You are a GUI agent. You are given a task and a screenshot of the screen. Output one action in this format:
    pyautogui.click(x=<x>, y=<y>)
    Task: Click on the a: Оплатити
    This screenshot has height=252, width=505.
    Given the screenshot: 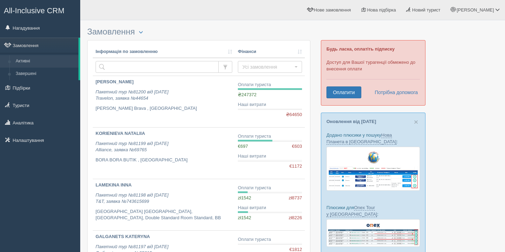 What is the action you would take?
    pyautogui.click(x=344, y=92)
    